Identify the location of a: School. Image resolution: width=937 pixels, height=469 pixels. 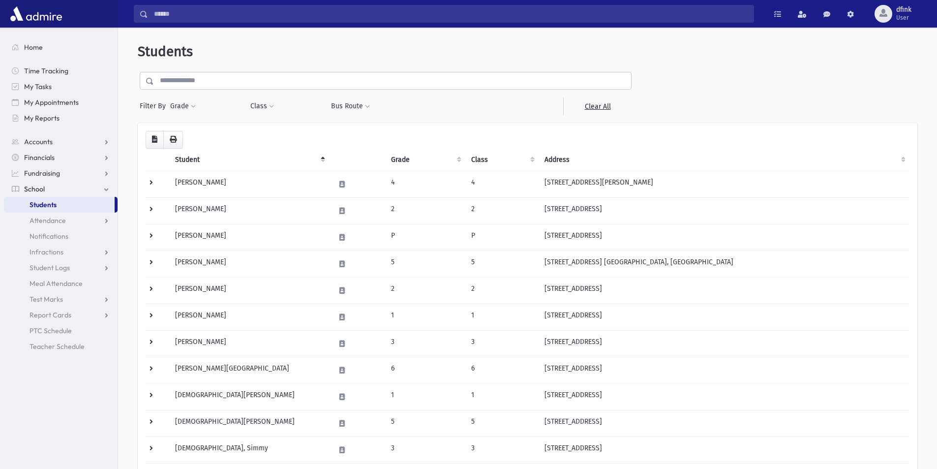
(60, 189).